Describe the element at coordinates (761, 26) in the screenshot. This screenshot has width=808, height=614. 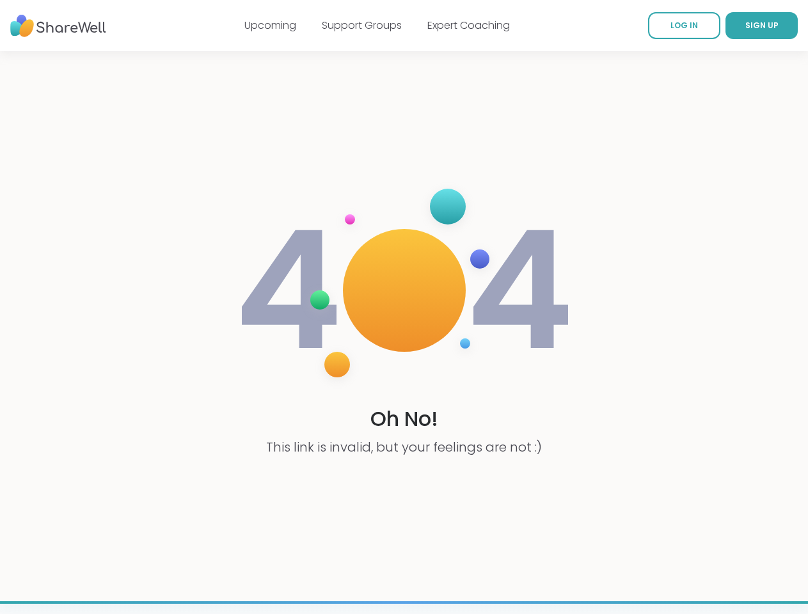
I see `a: SIGN UP` at that location.